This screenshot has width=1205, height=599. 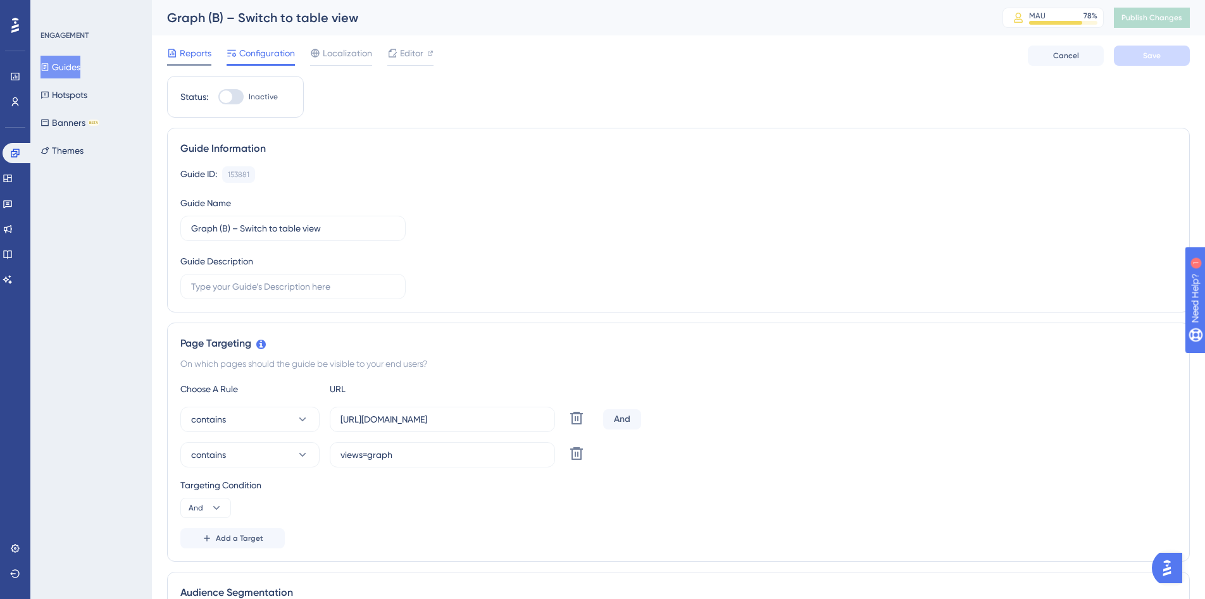 What do you see at coordinates (216, 261) in the screenshot?
I see `div: Guide Description` at bounding box center [216, 261].